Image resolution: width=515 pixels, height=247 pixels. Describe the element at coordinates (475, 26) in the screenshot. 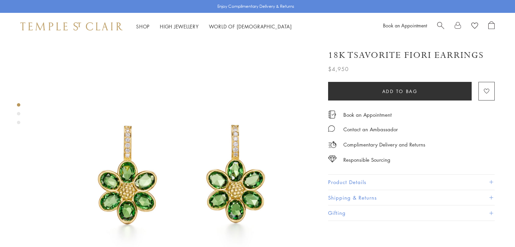

I see `a: View Wishlist` at that location.